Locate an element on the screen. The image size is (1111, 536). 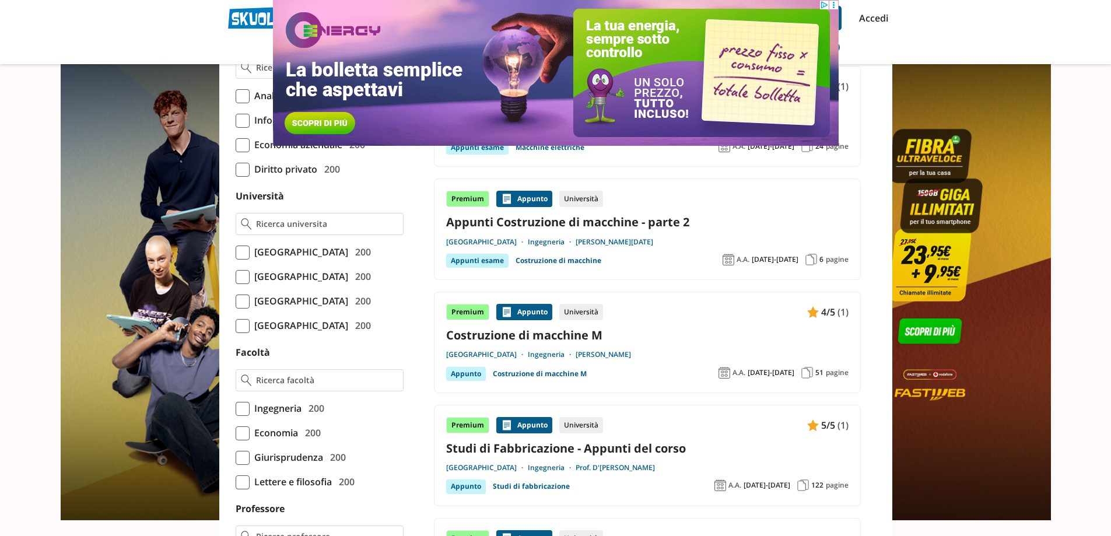
span: Informatica is located at coordinates (278, 120).